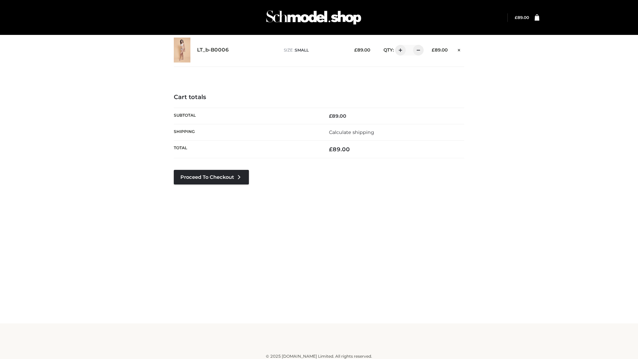  Describe the element at coordinates (459, 49) in the screenshot. I see `a: Remove this item` at that location.